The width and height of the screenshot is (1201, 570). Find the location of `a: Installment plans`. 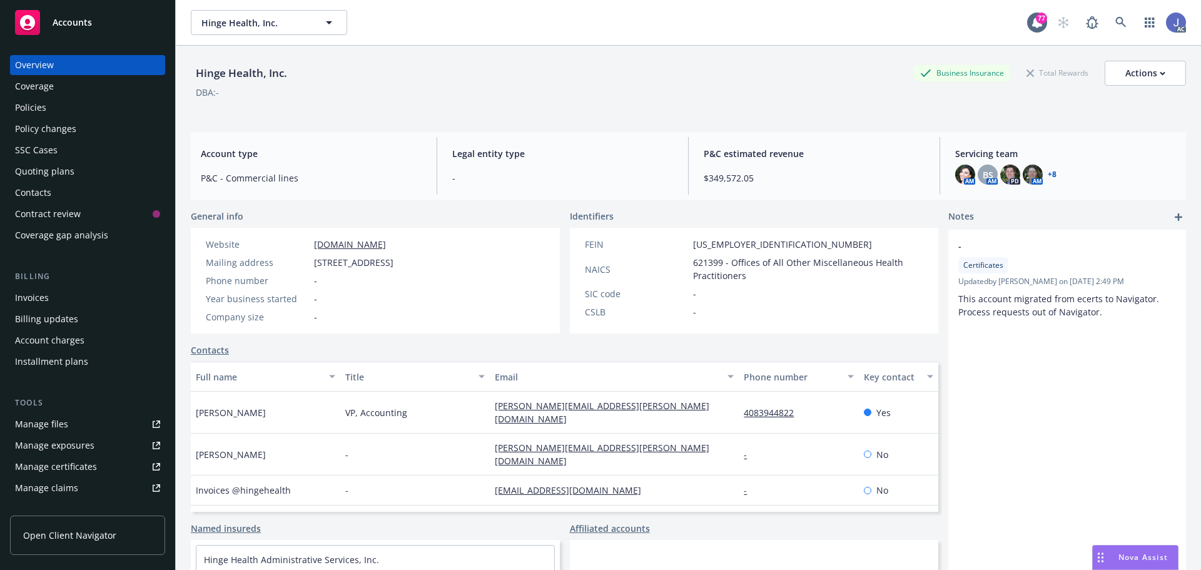

a: Installment plans is located at coordinates (88, 362).